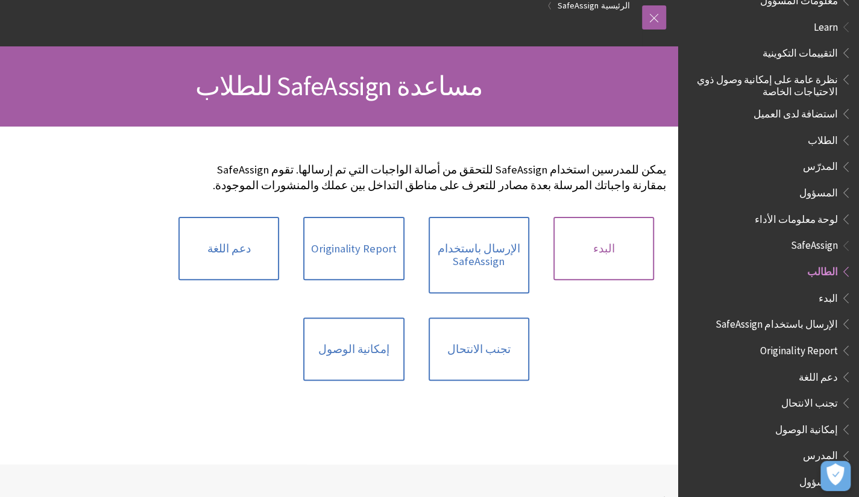  I want to click on span: Originality Report, so click(799, 348).